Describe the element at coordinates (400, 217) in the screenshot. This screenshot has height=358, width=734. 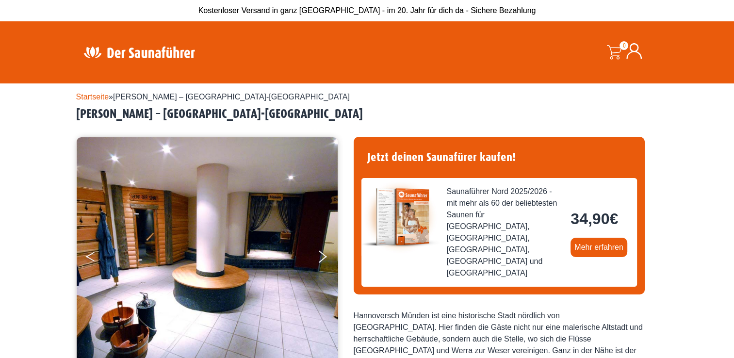
I see `img: der-saunafuehrer-2025-nord.jpg` at that location.